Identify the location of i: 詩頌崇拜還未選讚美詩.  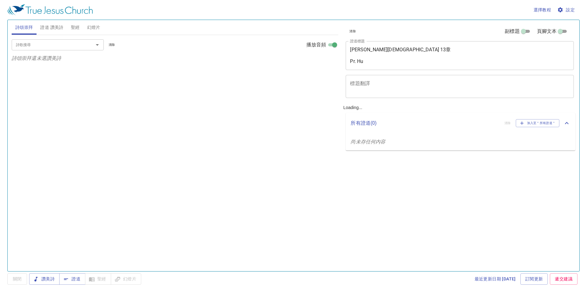
(37, 58).